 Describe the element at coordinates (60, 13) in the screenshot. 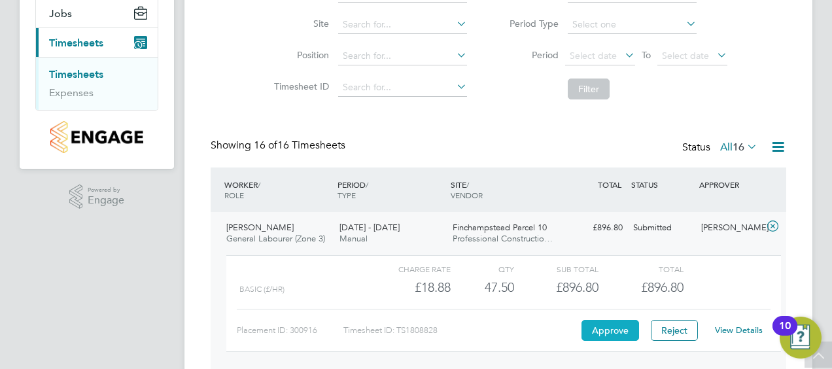

I see `span: Jobs` at that location.